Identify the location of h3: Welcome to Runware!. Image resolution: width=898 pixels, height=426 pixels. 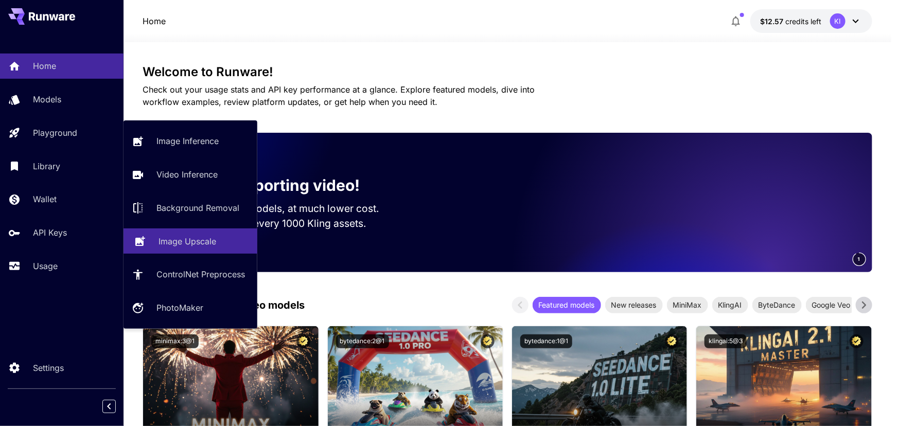
(507, 72).